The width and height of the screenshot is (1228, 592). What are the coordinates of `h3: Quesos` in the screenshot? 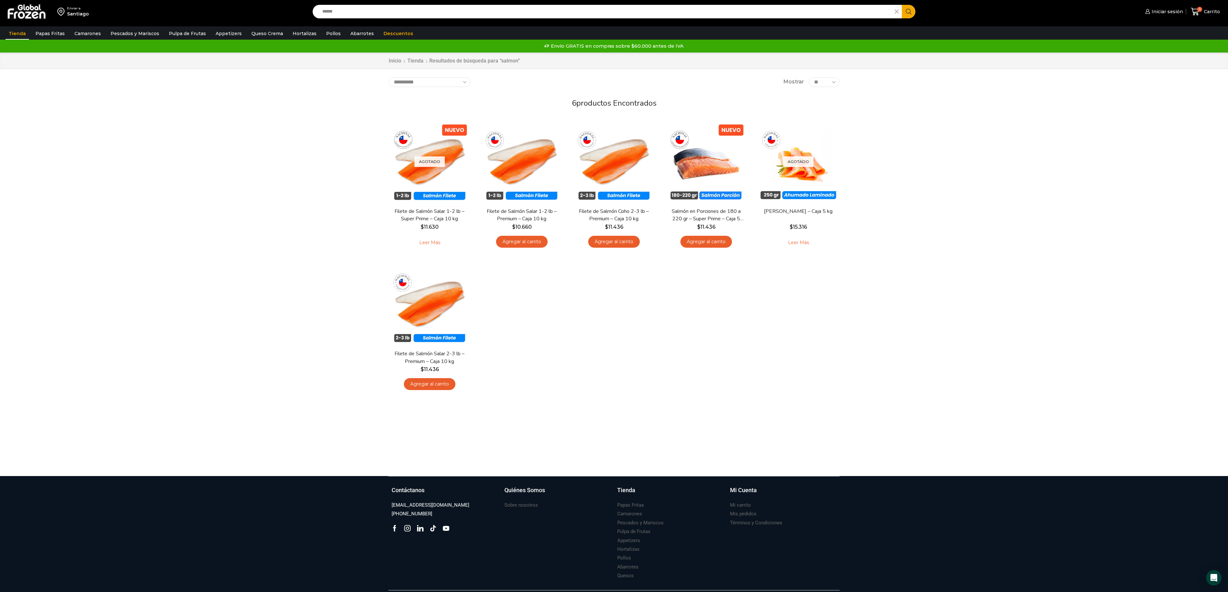 It's located at (625, 576).